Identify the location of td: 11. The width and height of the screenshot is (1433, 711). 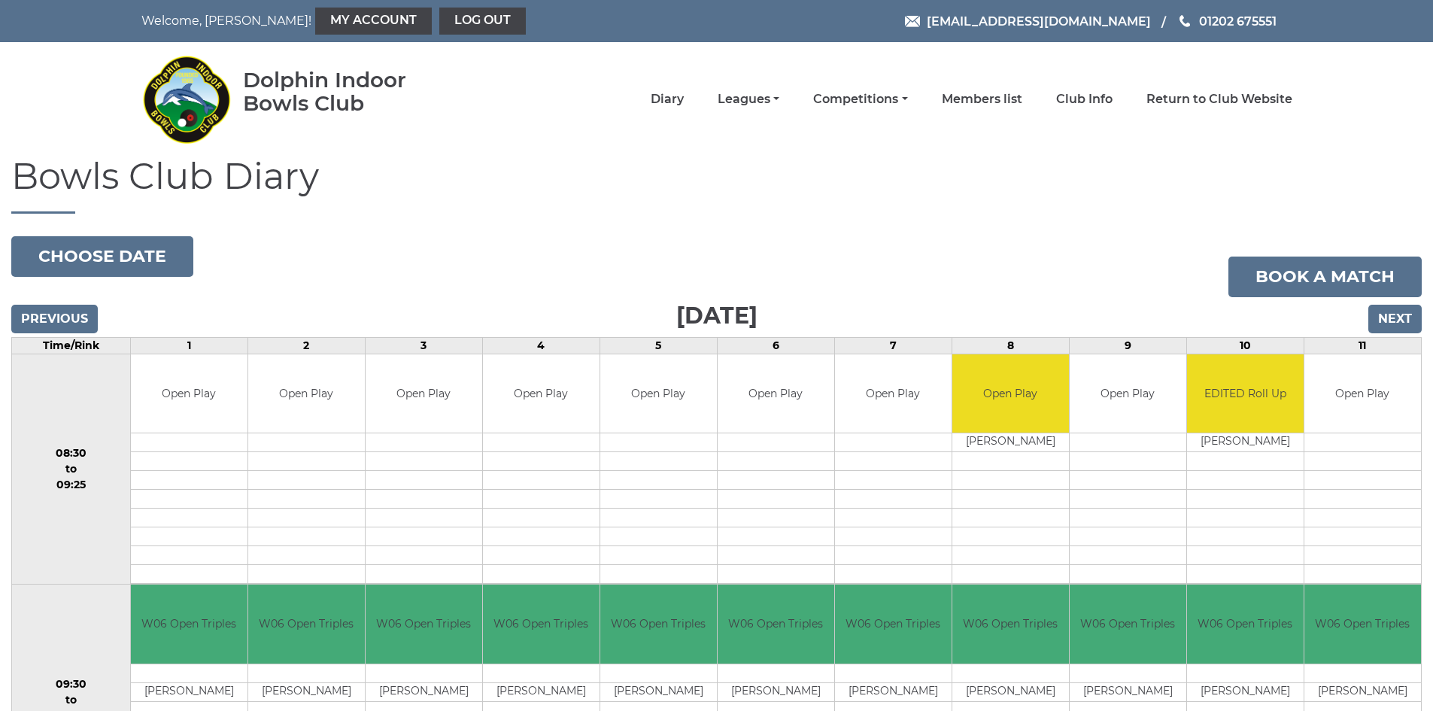
(1362, 345).